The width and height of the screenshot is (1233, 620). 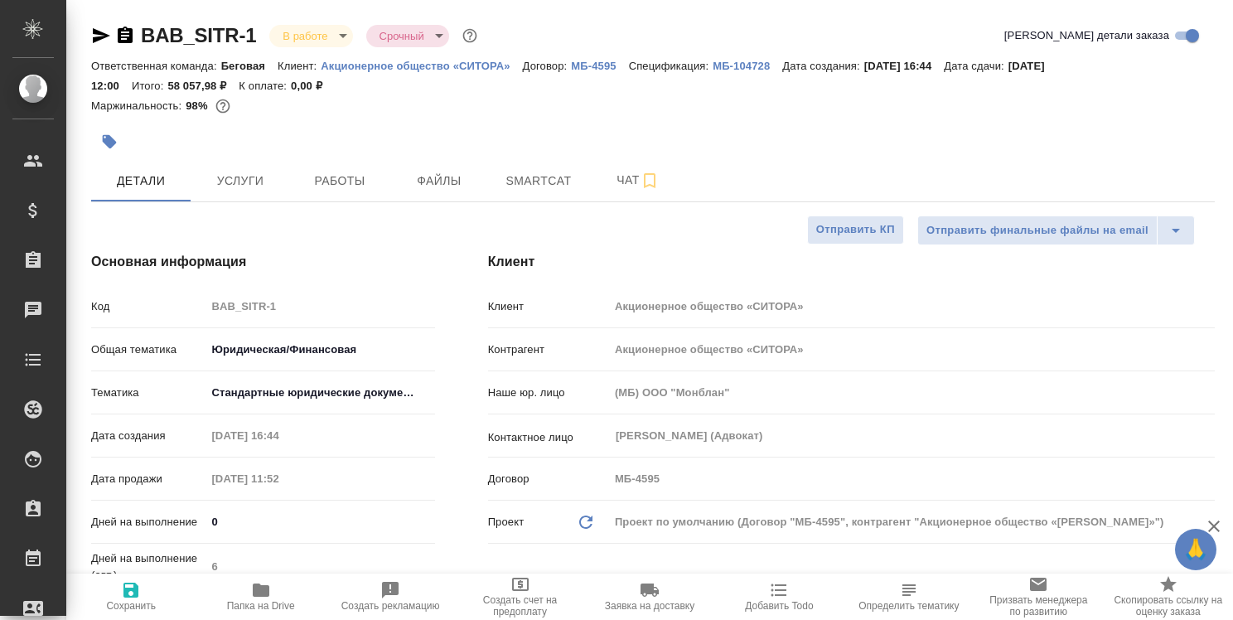 What do you see at coordinates (264, 85) in the screenshot?
I see `p: К оплате:` at bounding box center [264, 85].